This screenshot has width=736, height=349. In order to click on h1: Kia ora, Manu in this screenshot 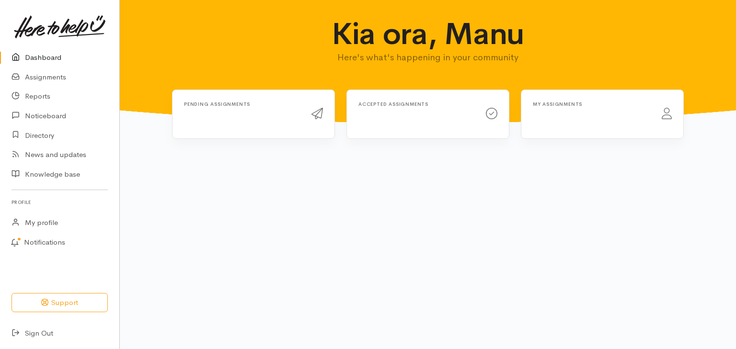, I will do `click(428, 34)`.